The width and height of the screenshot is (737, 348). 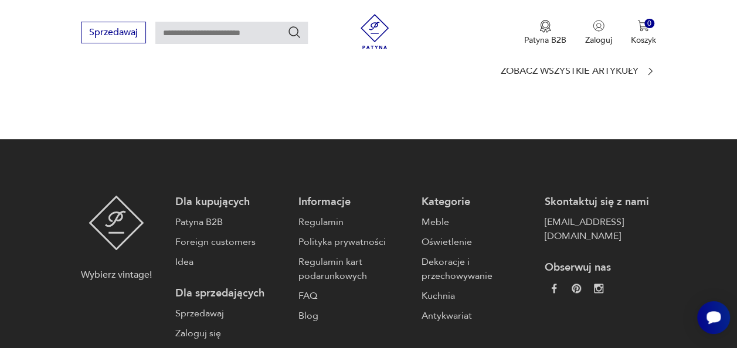 What do you see at coordinates (231, 294) in the screenshot?
I see `p: Dla sprzedających` at bounding box center [231, 294].